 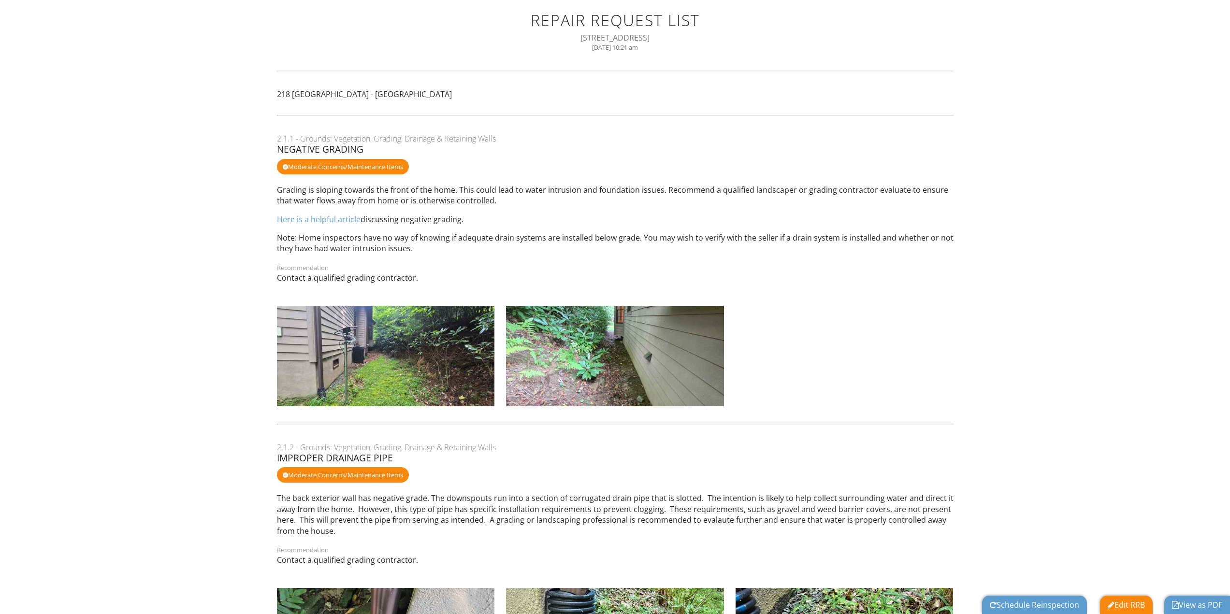 What do you see at coordinates (615, 243) in the screenshot?
I see `p: Note: Home inspectors have no way of knowing if adequate drain systems are installed below grade....` at bounding box center [615, 243].